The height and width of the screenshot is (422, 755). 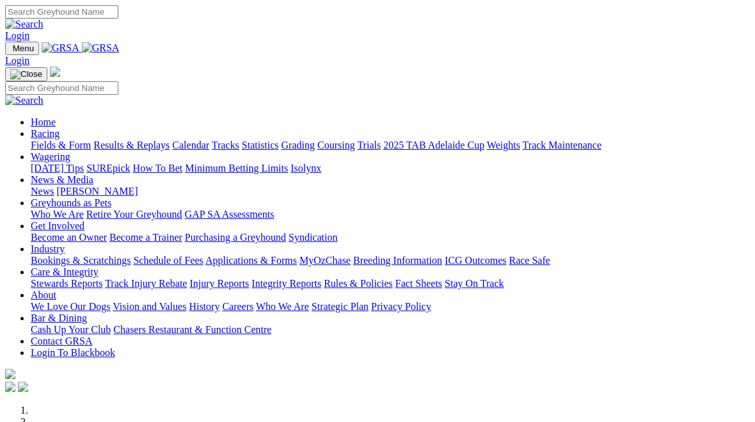 What do you see at coordinates (47, 248) in the screenshot?
I see `a: Industry` at bounding box center [47, 248].